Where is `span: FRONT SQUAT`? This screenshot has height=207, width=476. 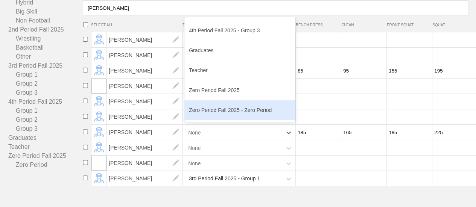 span: FRONT SQUAT is located at coordinates (408, 25).